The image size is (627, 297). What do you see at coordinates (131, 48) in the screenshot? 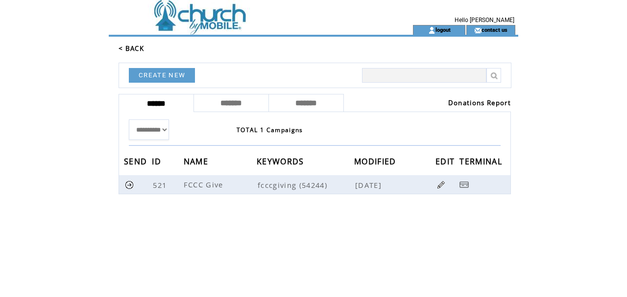
I see `a: < BACK` at bounding box center [131, 48].